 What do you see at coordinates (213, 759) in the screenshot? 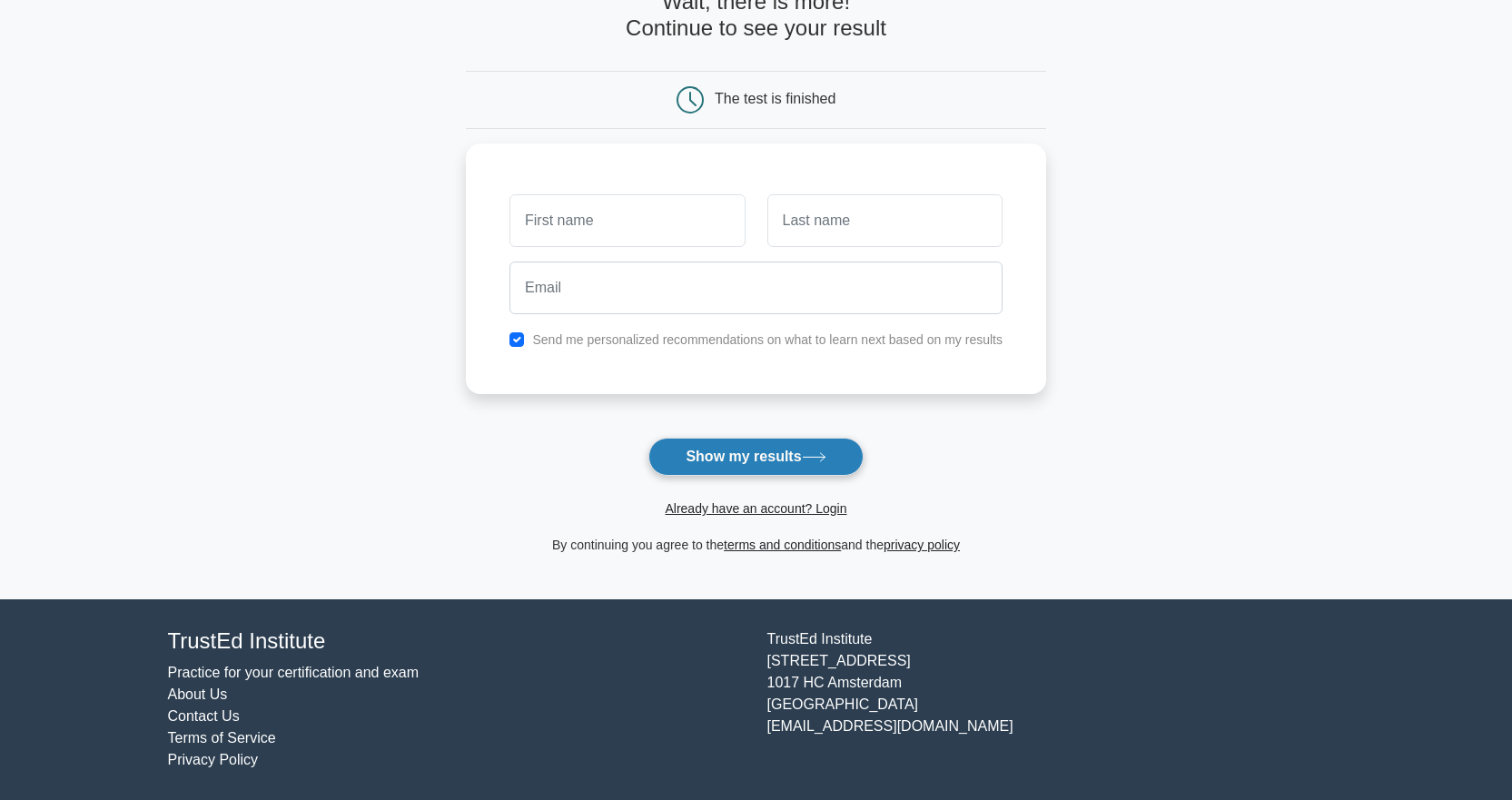
I see `a: Privacy Policy` at bounding box center [213, 759].